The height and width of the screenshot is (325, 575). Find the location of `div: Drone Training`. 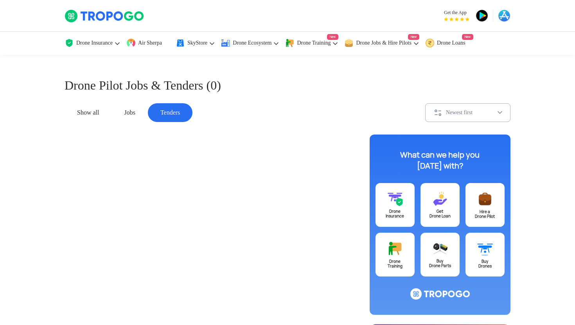

div: Drone Training is located at coordinates (395, 264).